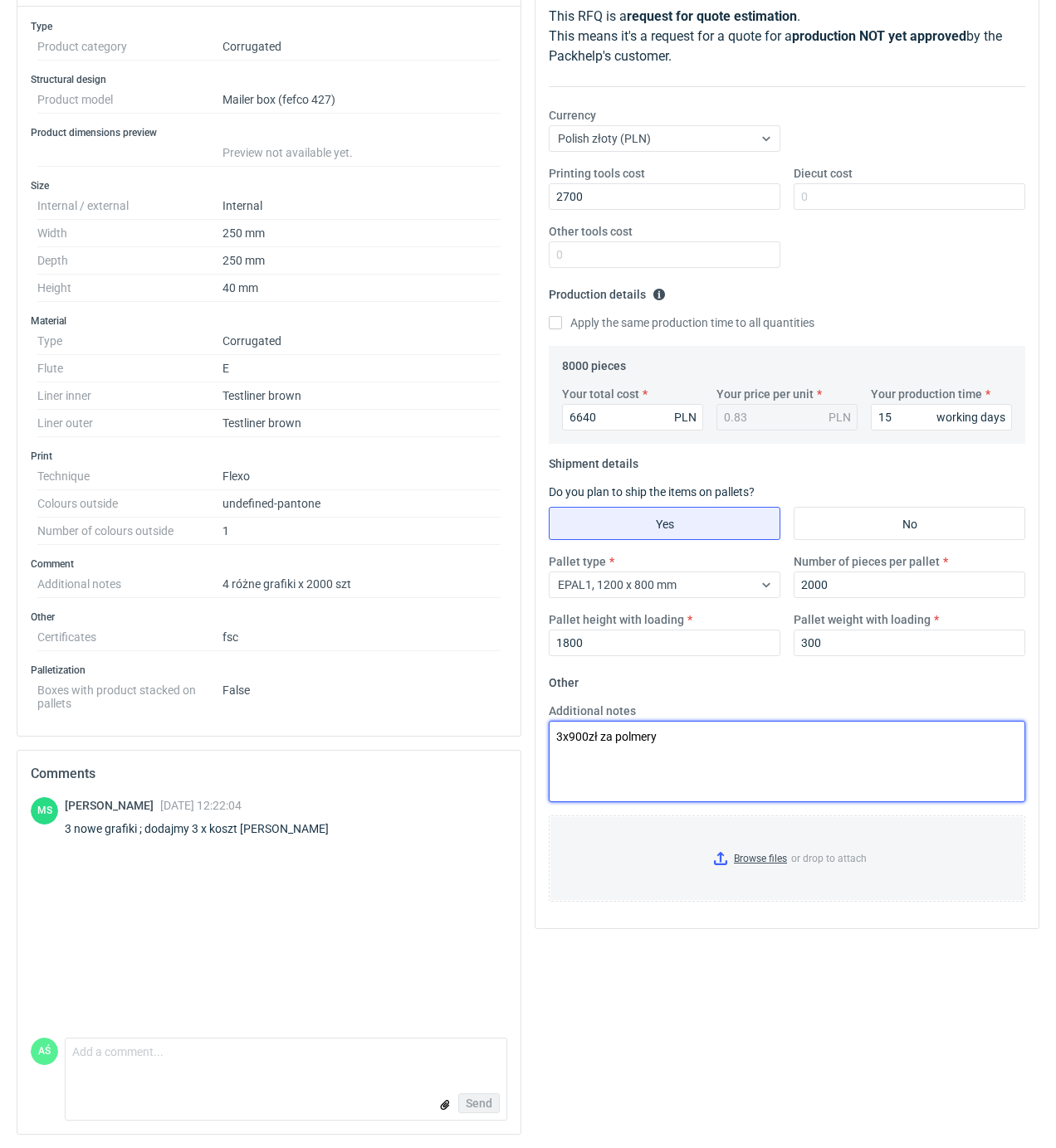  What do you see at coordinates (787, 859) in the screenshot?
I see `label: or drop to attach` at bounding box center [787, 859].